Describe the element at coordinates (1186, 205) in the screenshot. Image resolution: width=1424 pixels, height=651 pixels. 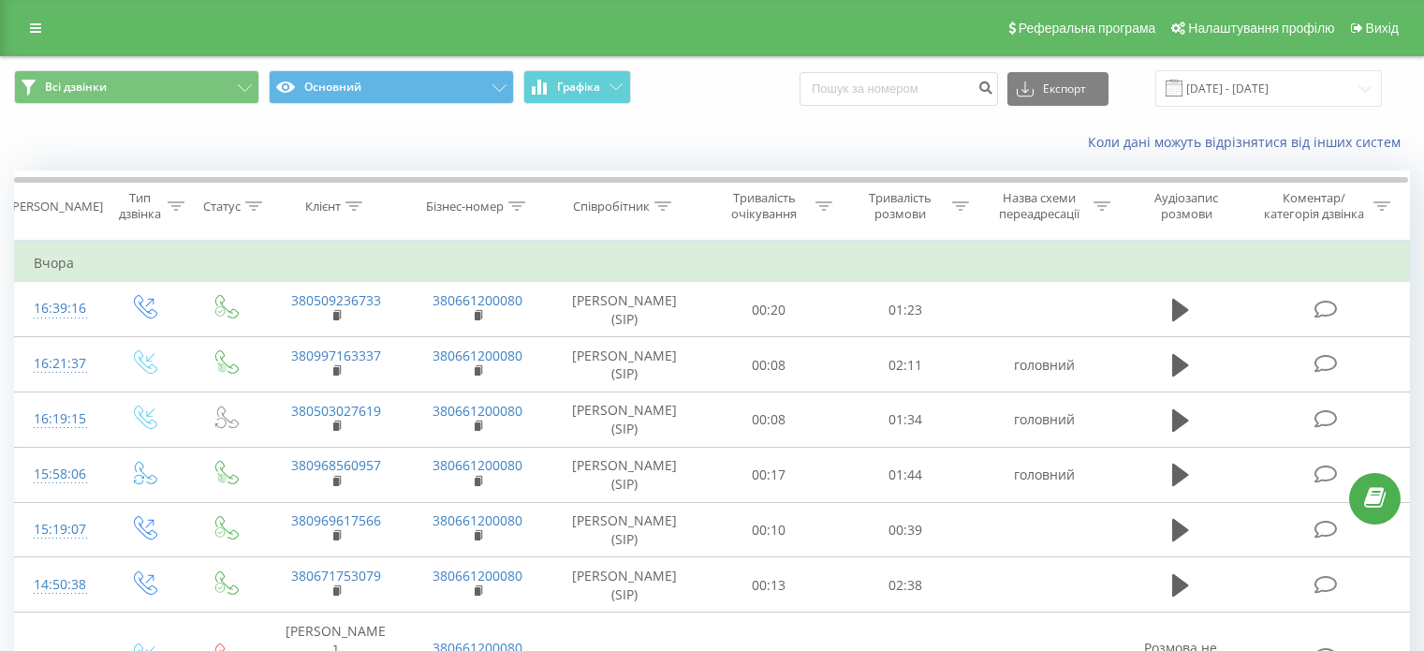
I see `font: Аудіозапис розмови` at that location.